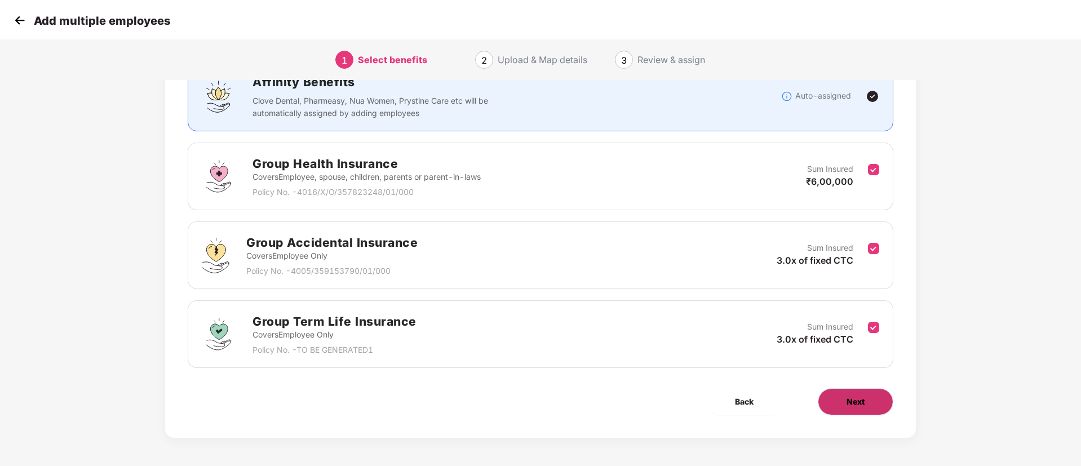  I want to click on span: Back, so click(744, 402).